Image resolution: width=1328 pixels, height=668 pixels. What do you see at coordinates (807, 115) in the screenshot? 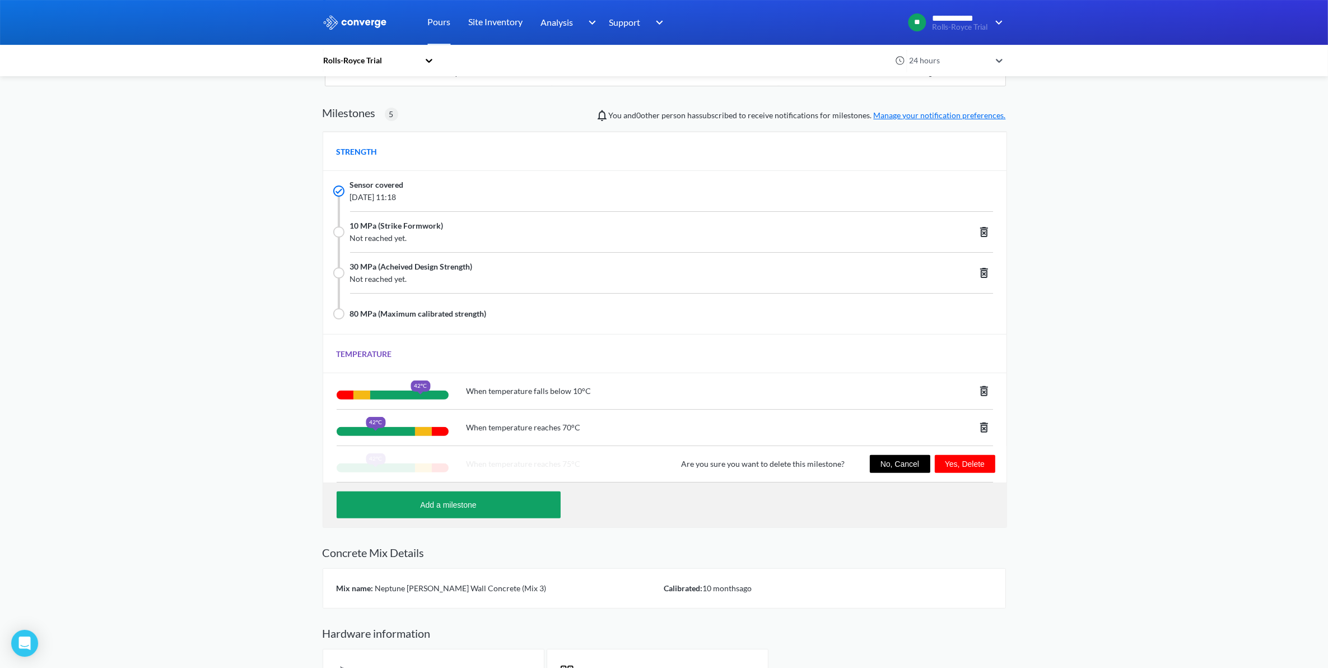
I see `span: You and person has subscribed to receive notifications for milestones.` at bounding box center [807, 115].